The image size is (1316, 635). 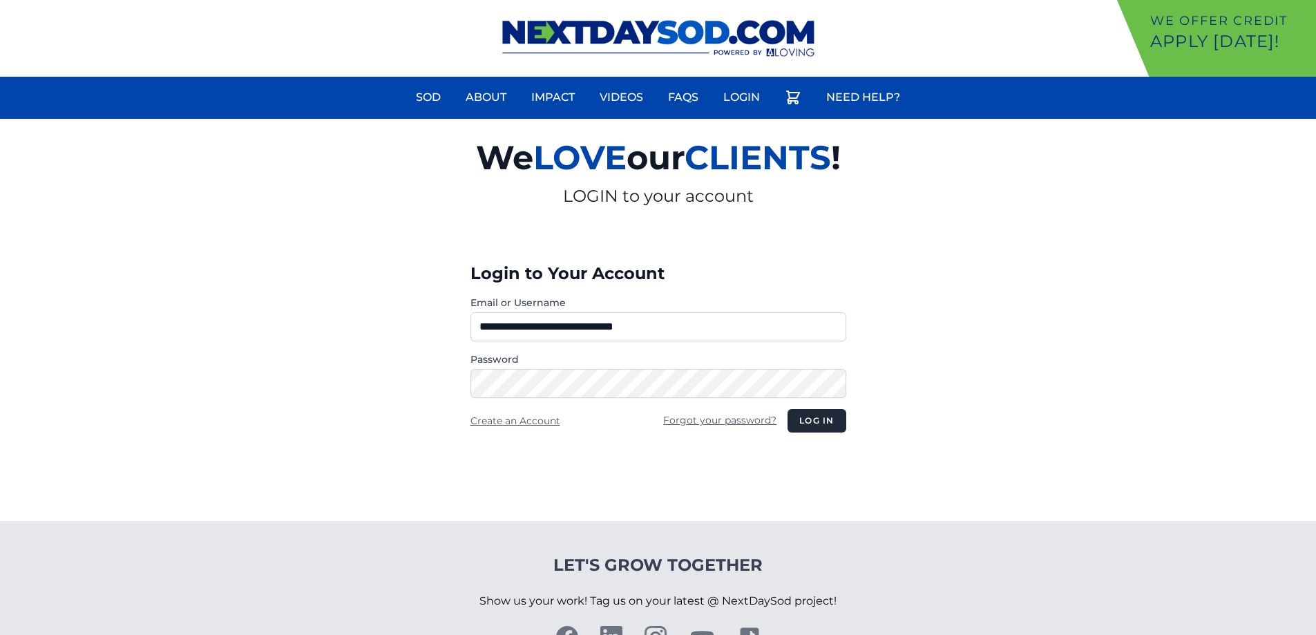 I want to click on h2: We our !, so click(x=658, y=158).